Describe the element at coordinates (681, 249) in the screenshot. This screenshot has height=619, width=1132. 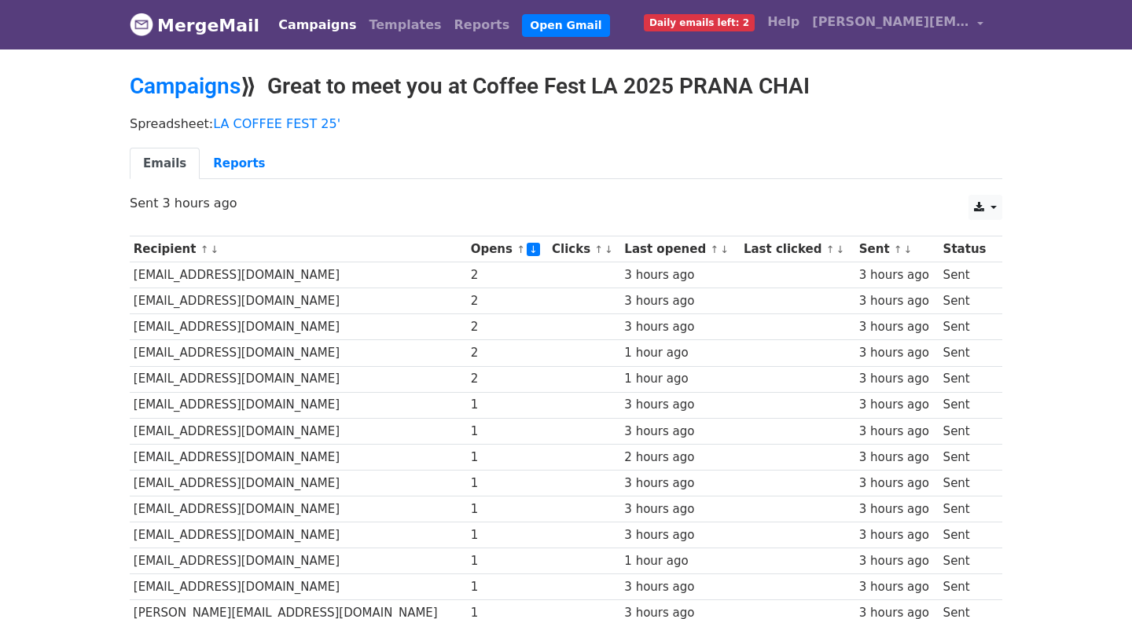
I see `th: Last opened` at that location.